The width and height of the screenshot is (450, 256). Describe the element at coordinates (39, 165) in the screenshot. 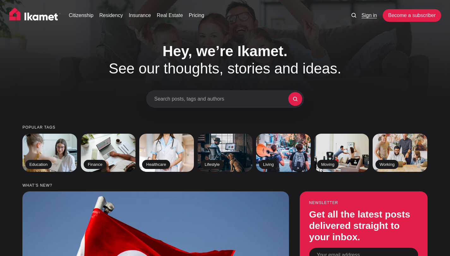

I see `h2: Education` at that location.